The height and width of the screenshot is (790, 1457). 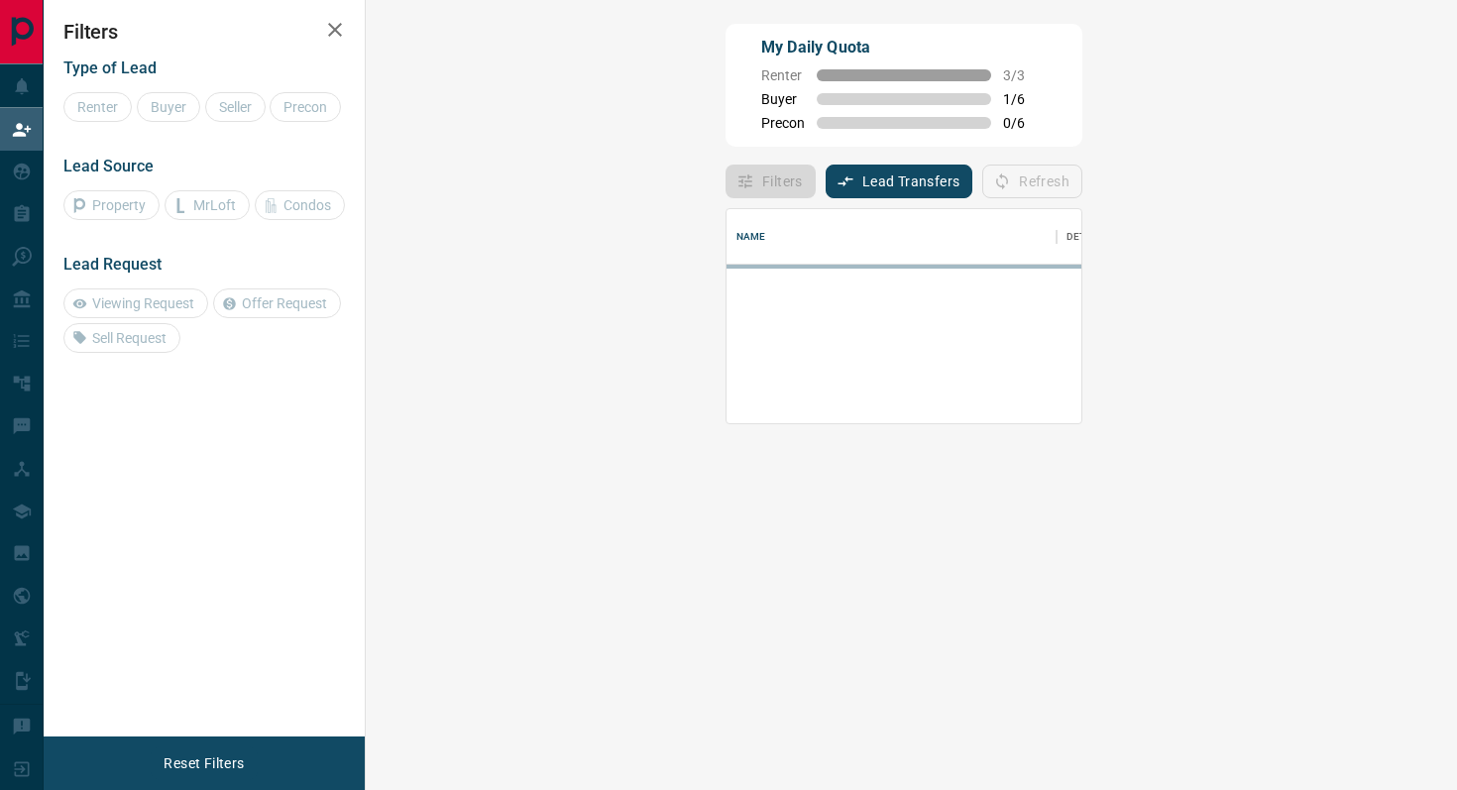 What do you see at coordinates (1025, 75) in the screenshot?
I see `span: 3 / 3` at bounding box center [1025, 75].